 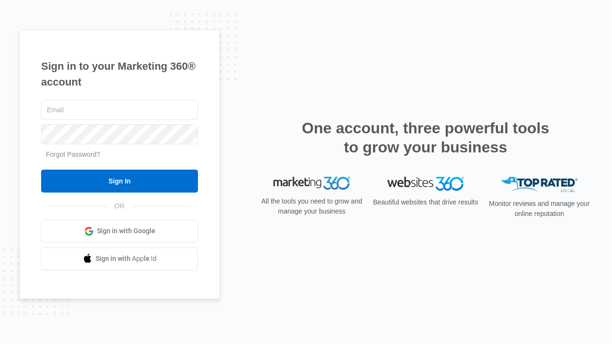 What do you see at coordinates (120, 110) in the screenshot?
I see `input: Email` at bounding box center [120, 110].